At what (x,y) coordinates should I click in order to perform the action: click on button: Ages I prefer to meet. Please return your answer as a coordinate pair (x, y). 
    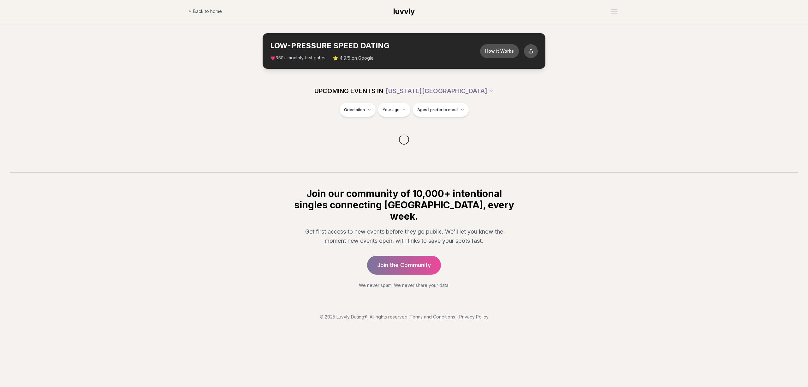
    Looking at the image, I should click on (441, 110).